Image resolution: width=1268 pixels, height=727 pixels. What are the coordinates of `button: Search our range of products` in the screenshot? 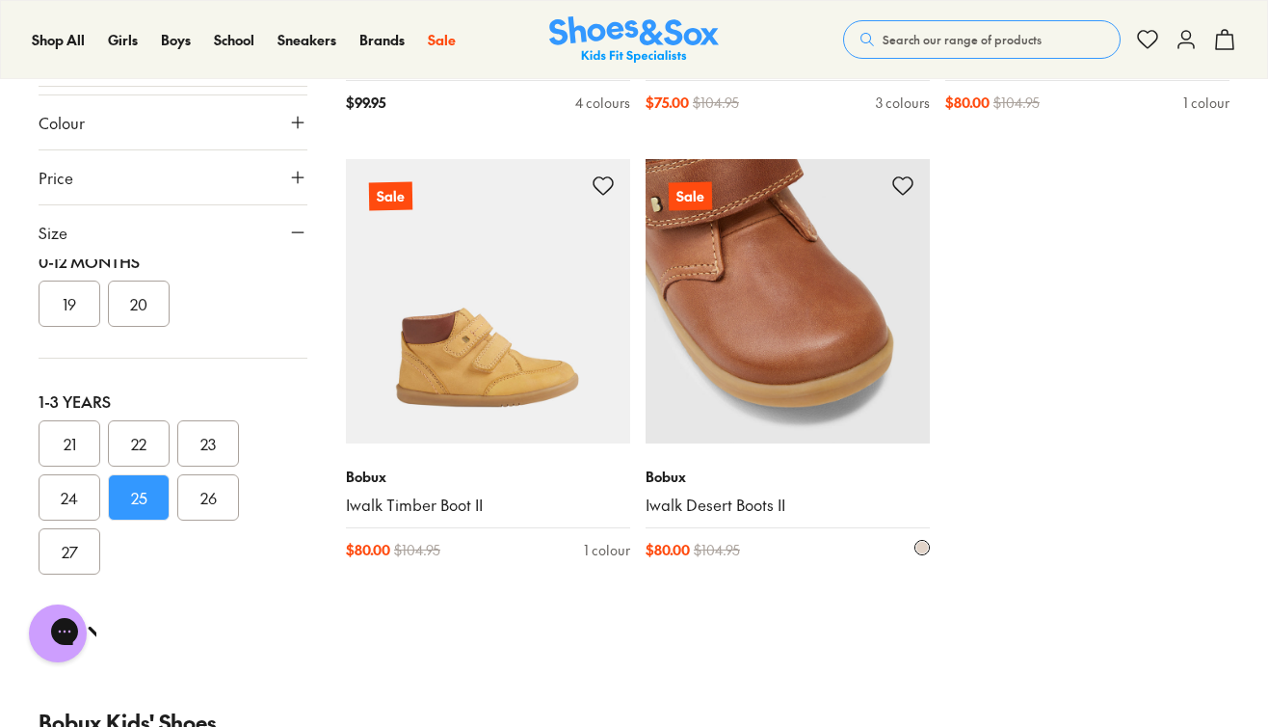 It's located at (982, 40).